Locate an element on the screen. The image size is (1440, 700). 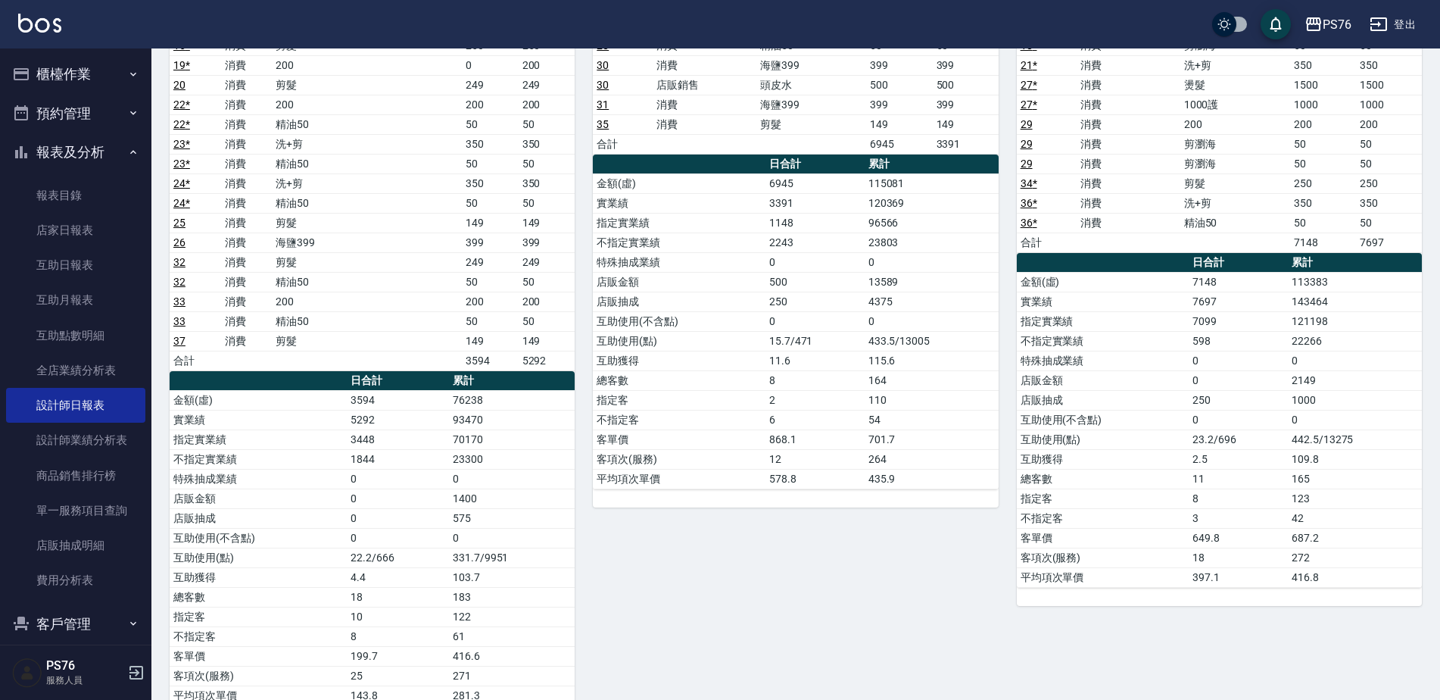
td: 578.8 is located at coordinates (815, 478).